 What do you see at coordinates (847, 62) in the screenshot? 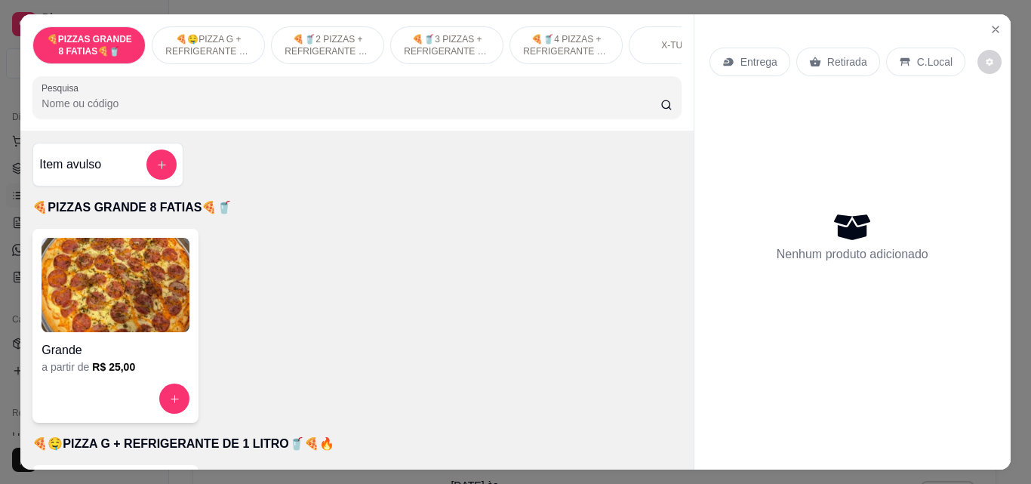
I see `p: Retirada` at bounding box center [847, 62].